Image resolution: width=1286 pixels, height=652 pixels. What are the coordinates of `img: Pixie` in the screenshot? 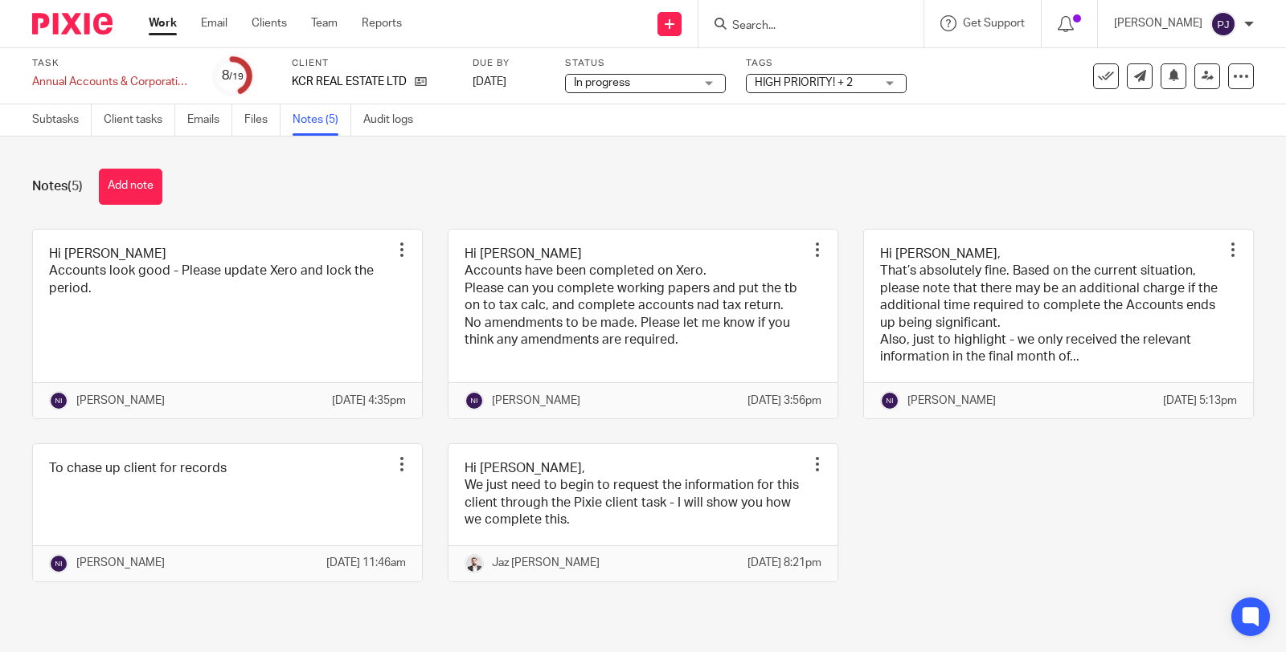 It's located at (72, 23).